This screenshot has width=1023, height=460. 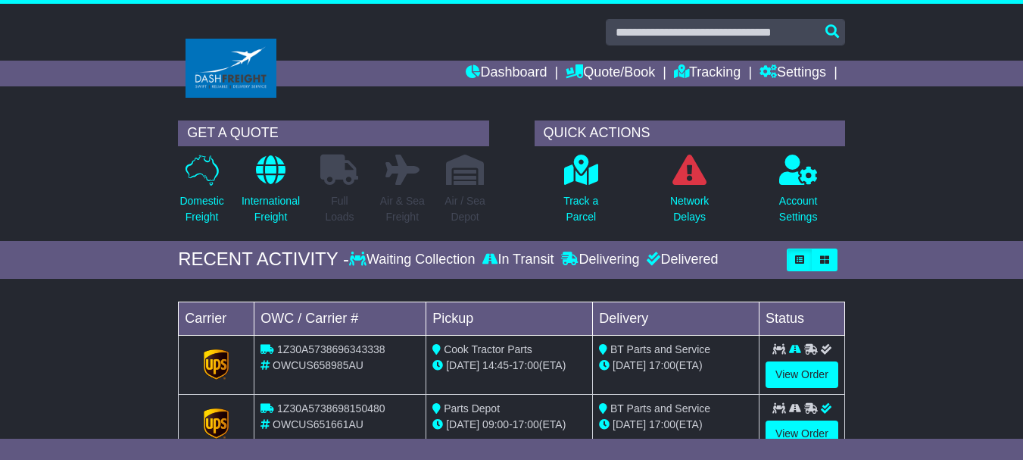 I want to click on div: In Transit, so click(x=518, y=260).